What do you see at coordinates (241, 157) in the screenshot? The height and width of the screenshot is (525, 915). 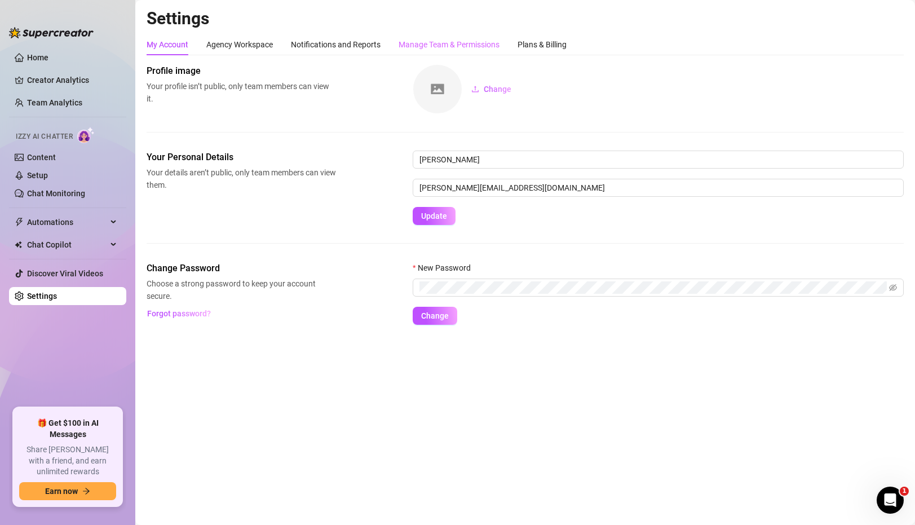 I see `span: Your Personal Details` at bounding box center [241, 157].